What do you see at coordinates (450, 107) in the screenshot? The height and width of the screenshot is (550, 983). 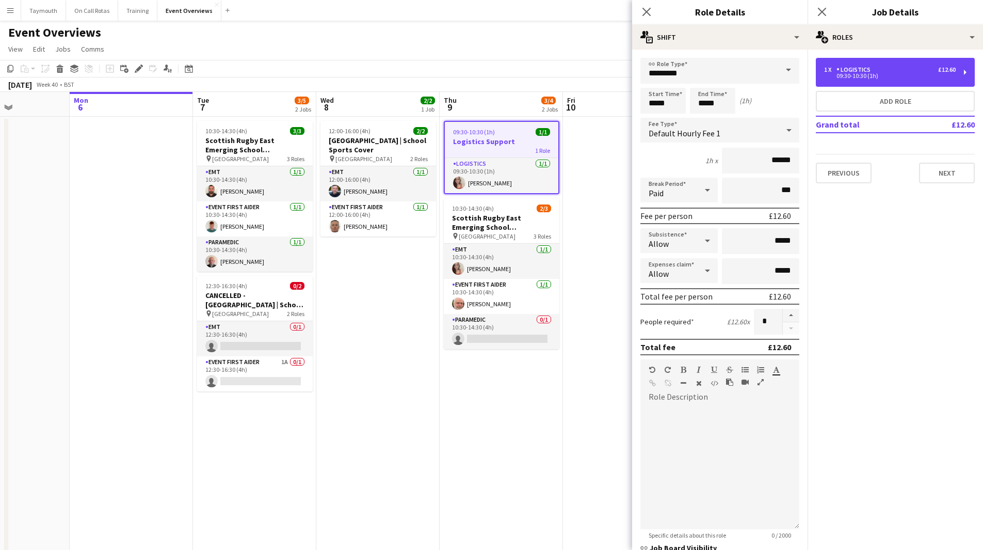 I see `span: 9` at bounding box center [450, 107].